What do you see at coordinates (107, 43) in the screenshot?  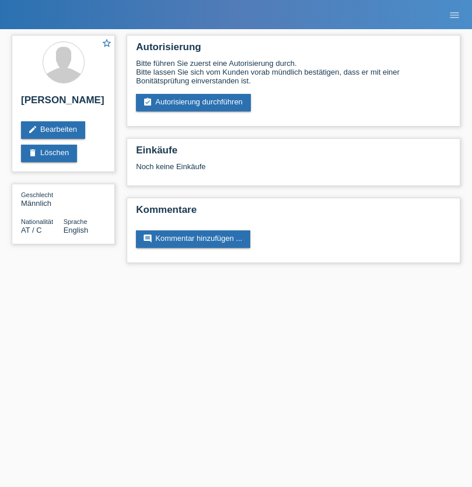 I see `i: star_border` at bounding box center [107, 43].